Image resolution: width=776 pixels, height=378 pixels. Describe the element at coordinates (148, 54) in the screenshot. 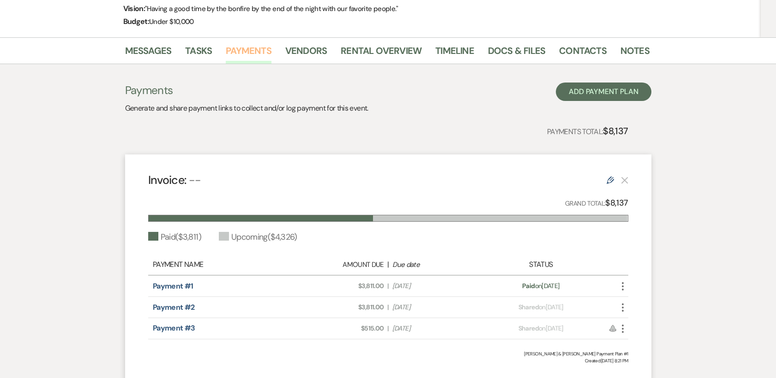

I see `a: Messages` at that location.